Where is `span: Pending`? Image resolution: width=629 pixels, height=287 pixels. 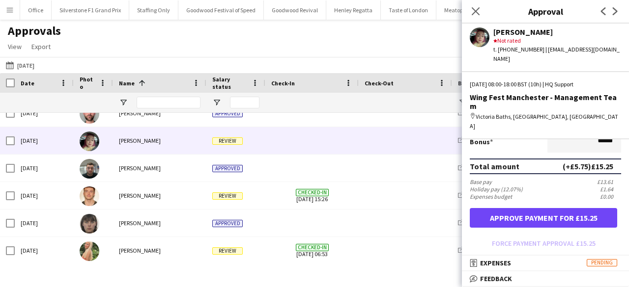
span: Pending is located at coordinates (602, 263).